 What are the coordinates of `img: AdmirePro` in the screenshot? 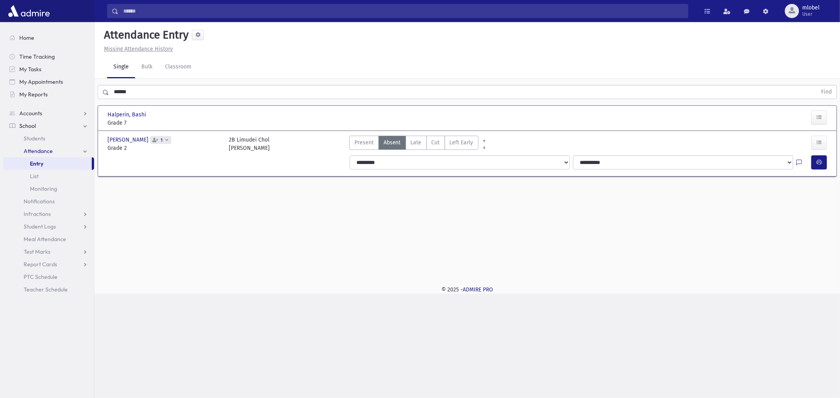 It's located at (29, 11).